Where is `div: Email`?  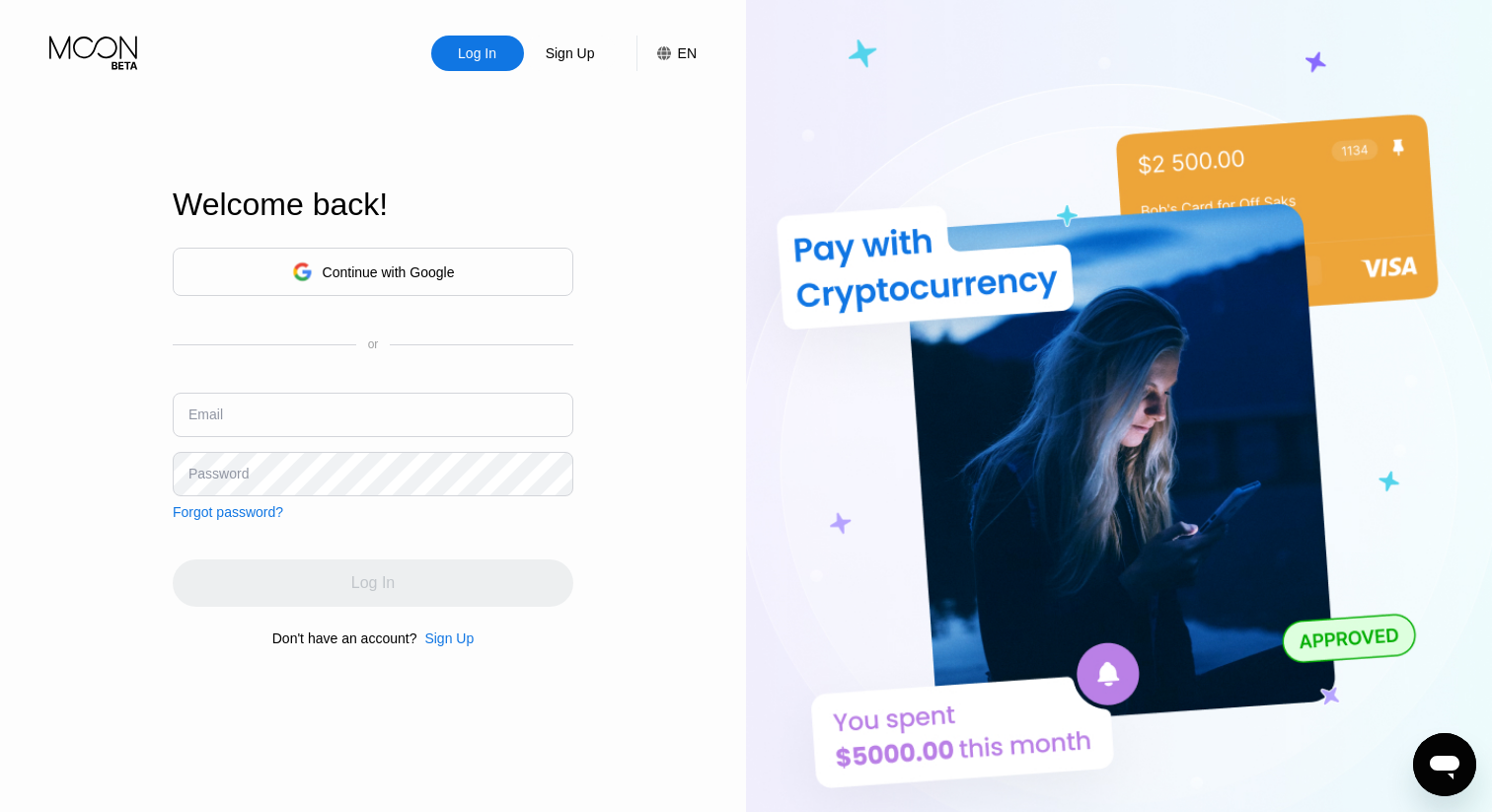 div: Email is located at coordinates (205, 415).